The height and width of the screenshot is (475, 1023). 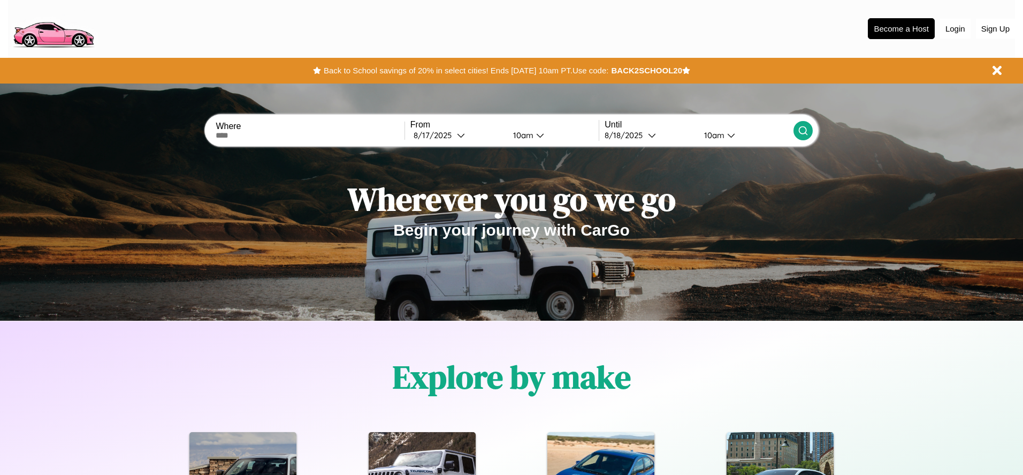 I want to click on button: 8/17/2025, so click(x=457, y=135).